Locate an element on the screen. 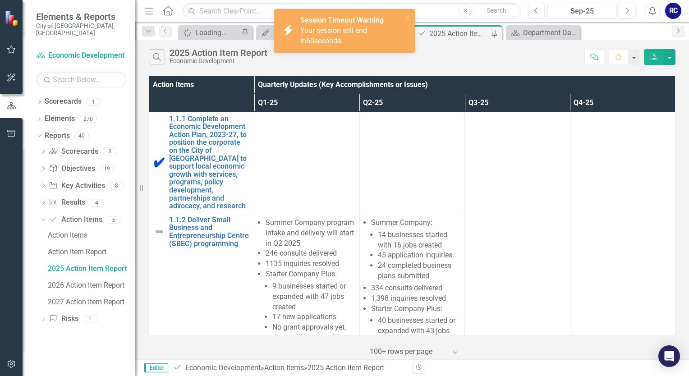 The image size is (689, 376). input: Search ClearPoint... is located at coordinates (352, 11).